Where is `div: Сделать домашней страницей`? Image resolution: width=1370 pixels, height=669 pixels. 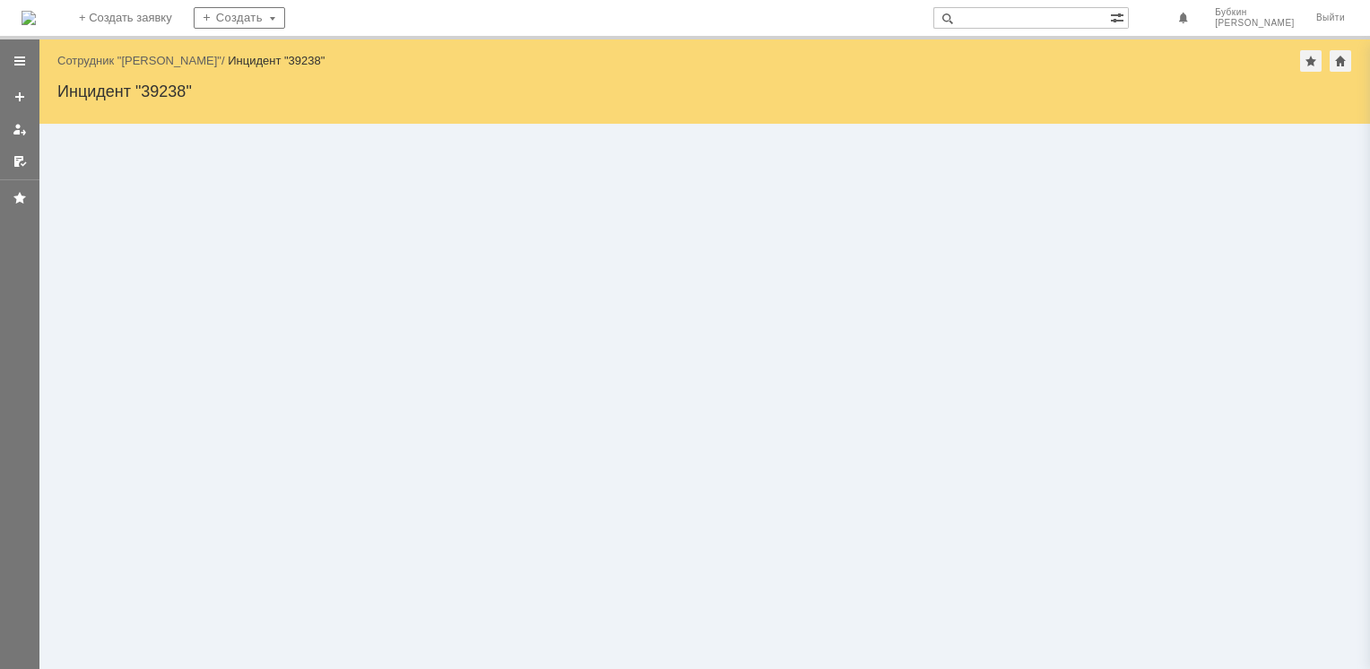
div: Сделать домашней страницей is located at coordinates (1341, 61).